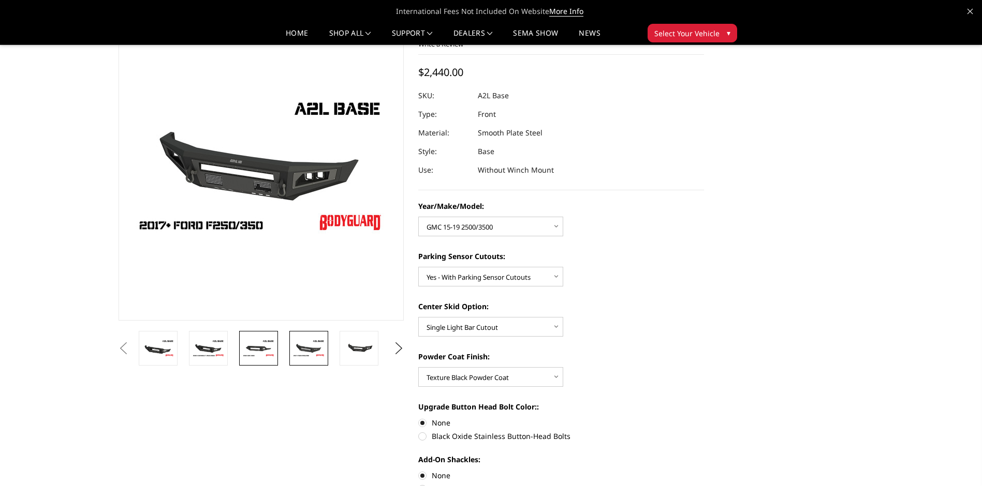  What do you see at coordinates (261, 166) in the screenshot?
I see `a: A2L Series - Base Front Bumper (Non Winch)` at bounding box center [261, 166].